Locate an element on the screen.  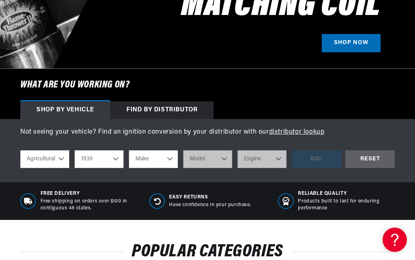
select: Engine is located at coordinates (262, 159).